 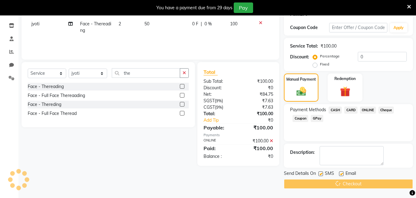 I want to click on span: 2, so click(x=120, y=24).